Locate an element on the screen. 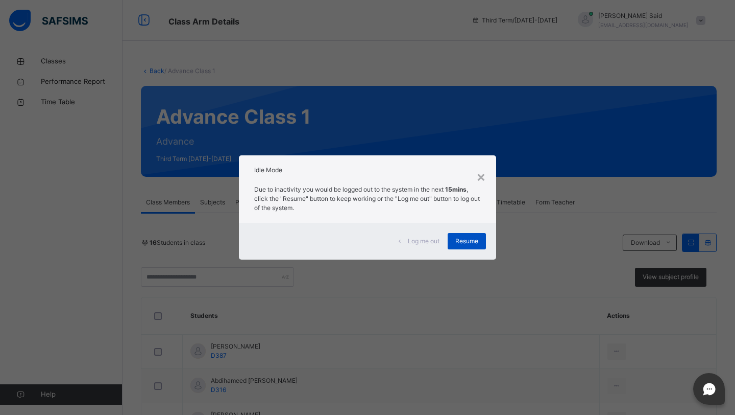 Image resolution: width=735 pixels, height=415 pixels. strong: 15mins is located at coordinates (456, 189).